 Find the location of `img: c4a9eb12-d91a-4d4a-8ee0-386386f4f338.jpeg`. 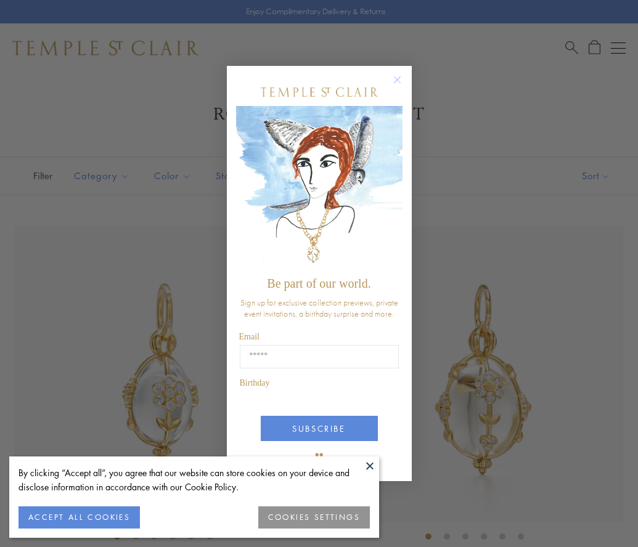

img: c4a9eb12-d91a-4d4a-8ee0-386386f4f338.jpeg is located at coordinates (319, 188).